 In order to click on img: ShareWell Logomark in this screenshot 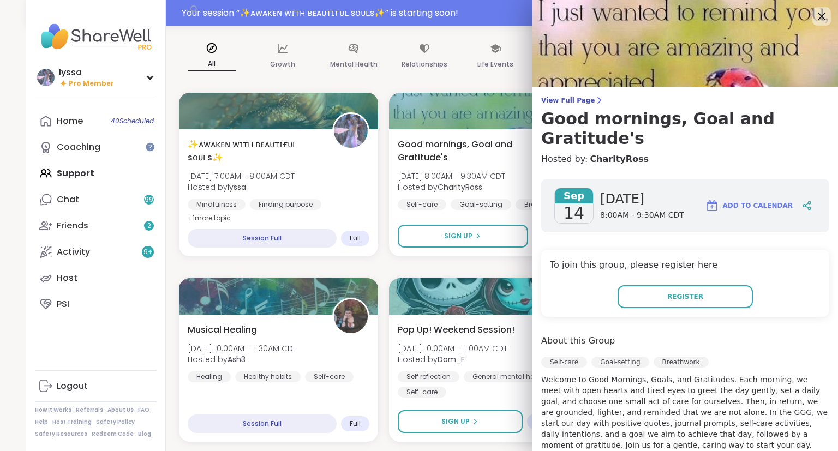, I will do `click(712, 206)`.